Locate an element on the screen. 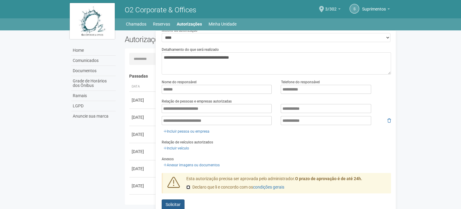 The width and height of the screenshot is (461, 209). a: Documentos is located at coordinates (93, 71).